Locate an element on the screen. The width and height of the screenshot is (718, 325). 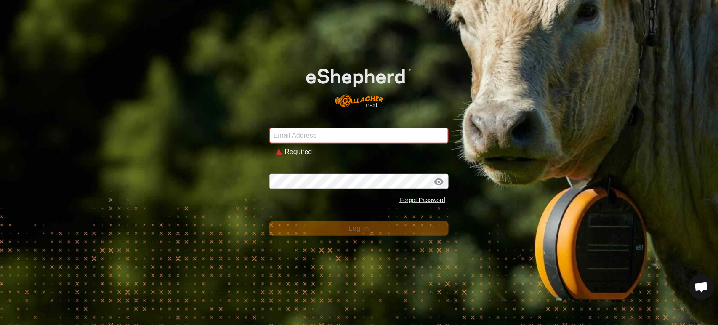
div: Required is located at coordinates (364, 152).